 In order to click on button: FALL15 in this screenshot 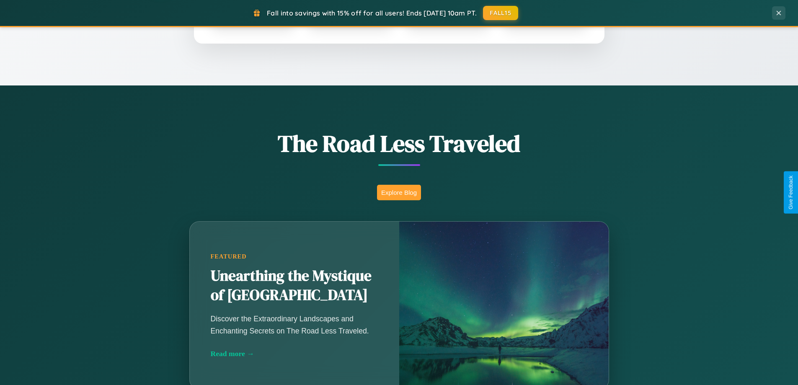, I will do `click(500, 13)`.